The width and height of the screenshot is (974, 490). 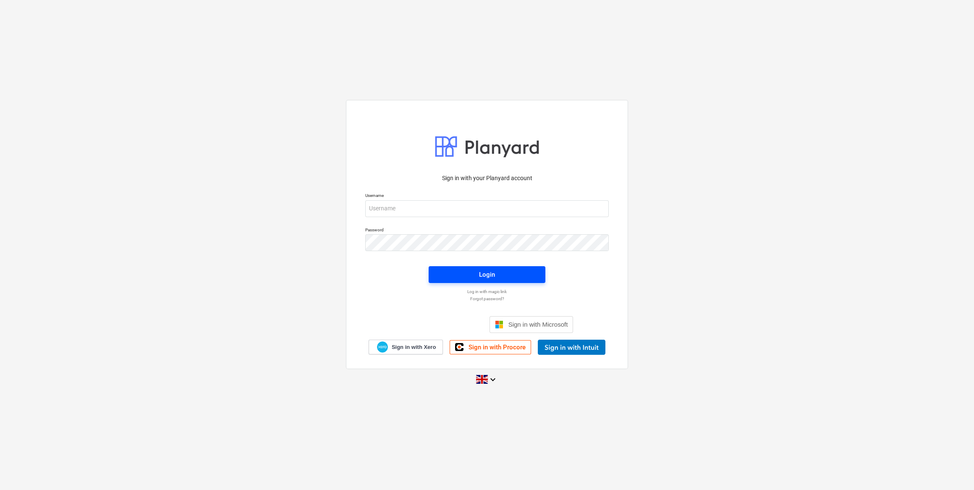 What do you see at coordinates (487, 230) in the screenshot?
I see `p: Password` at bounding box center [487, 230].